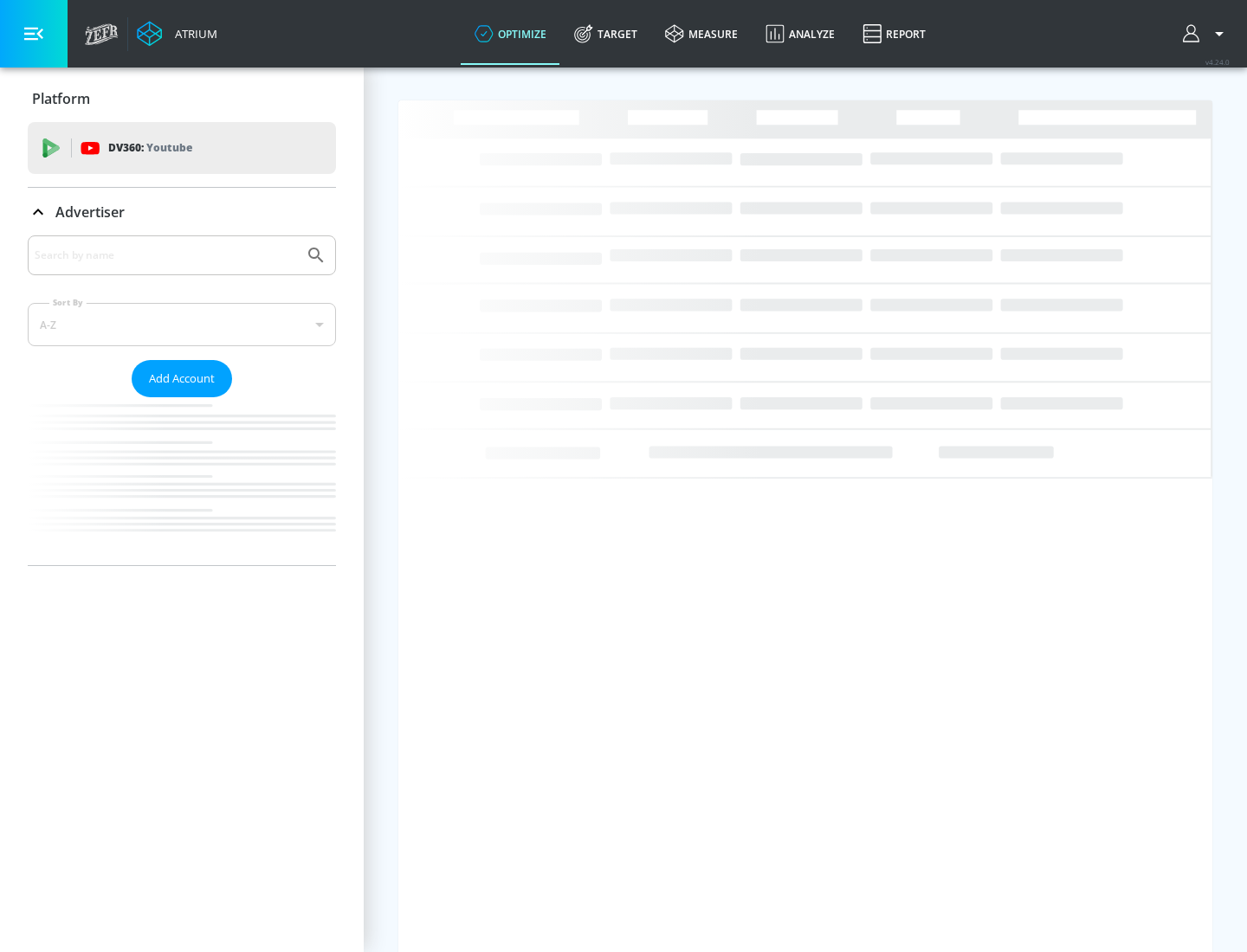 The image size is (1247, 952). What do you see at coordinates (61, 99) in the screenshot?
I see `p: Platform` at bounding box center [61, 99].